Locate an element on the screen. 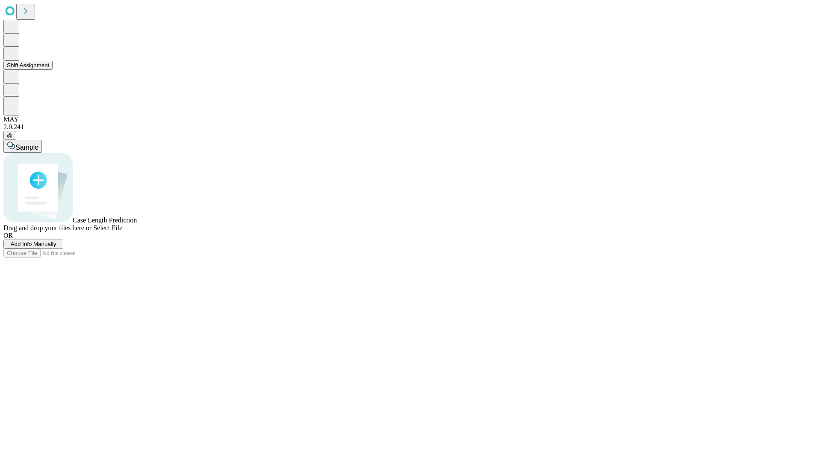 This screenshot has height=462, width=821. span: Select File is located at coordinates (108, 228).